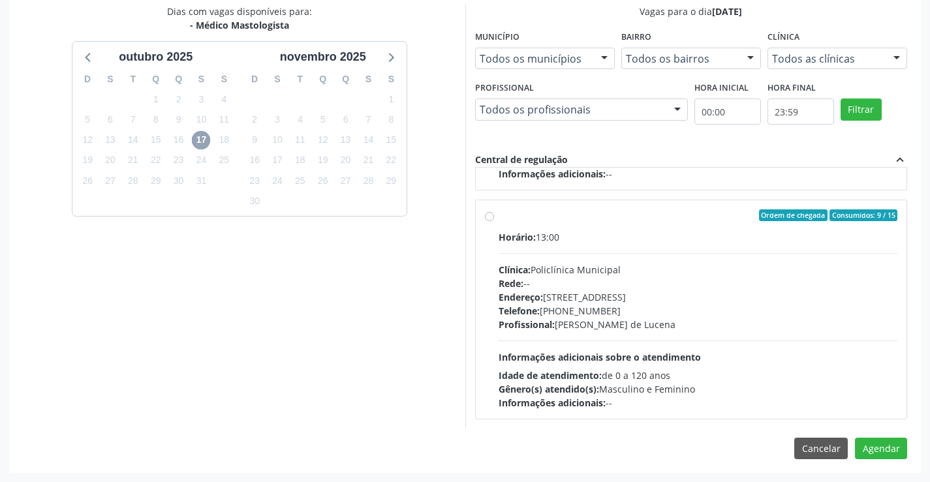 This screenshot has width=930, height=482. Describe the element at coordinates (300, 161) in the screenshot. I see `span: terça-feira, 18 de novembro de 2025` at that location.